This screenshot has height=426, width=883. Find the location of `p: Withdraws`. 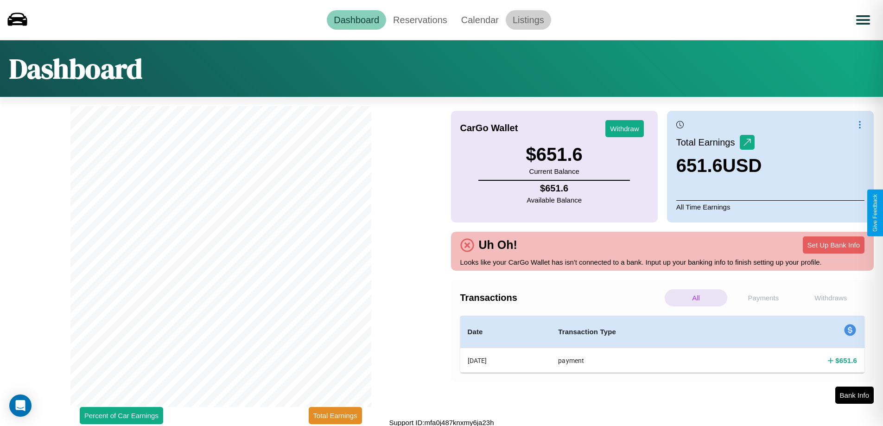

p: Withdraws is located at coordinates (830, 298).